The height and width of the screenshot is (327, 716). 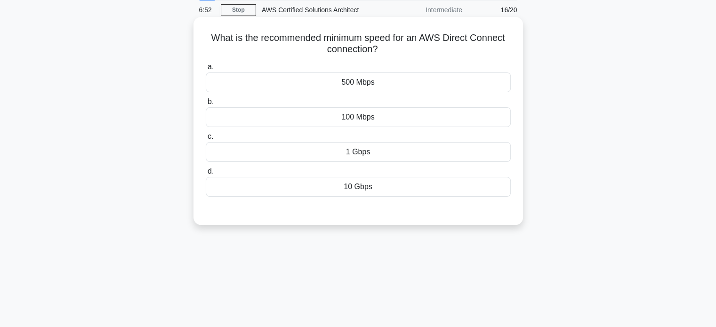 What do you see at coordinates (358, 44) in the screenshot?
I see `h5: What is the recommended minimum speed for an AWS Direct Connect connection?` at bounding box center [358, 44].